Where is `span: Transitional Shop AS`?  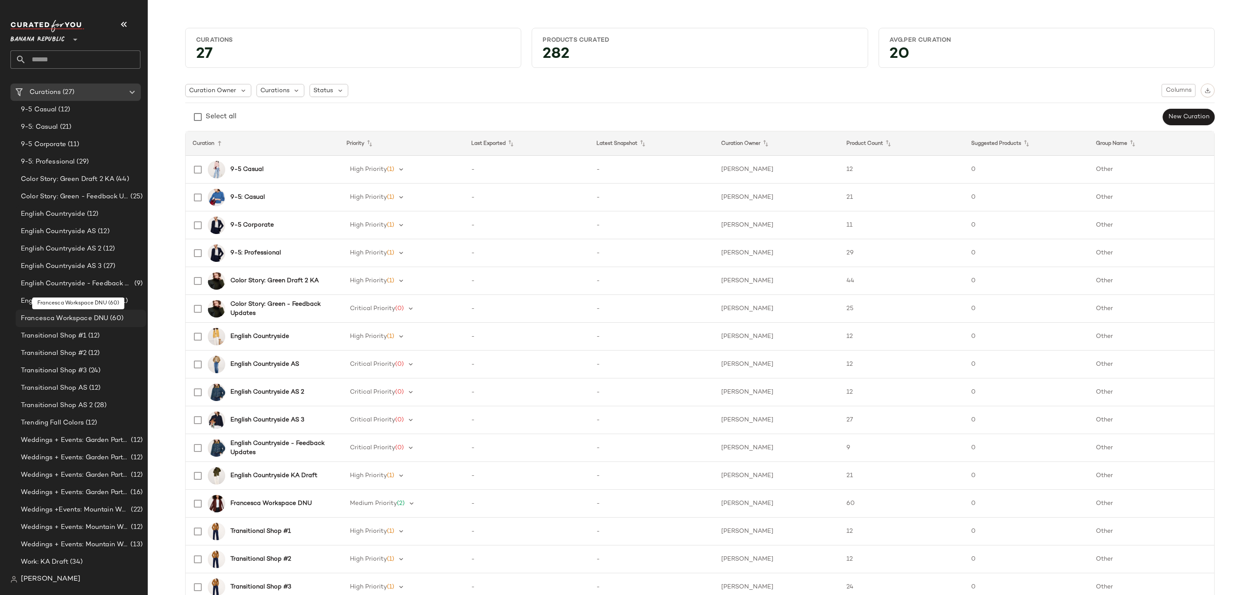 span: Transitional Shop AS is located at coordinates (54, 388).